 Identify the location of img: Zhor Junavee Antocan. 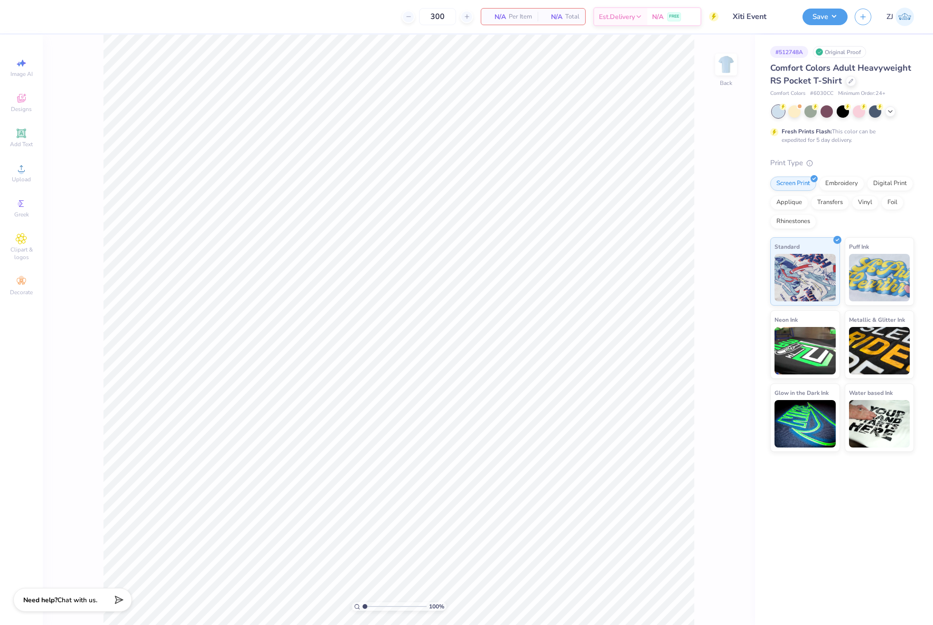
(905, 17).